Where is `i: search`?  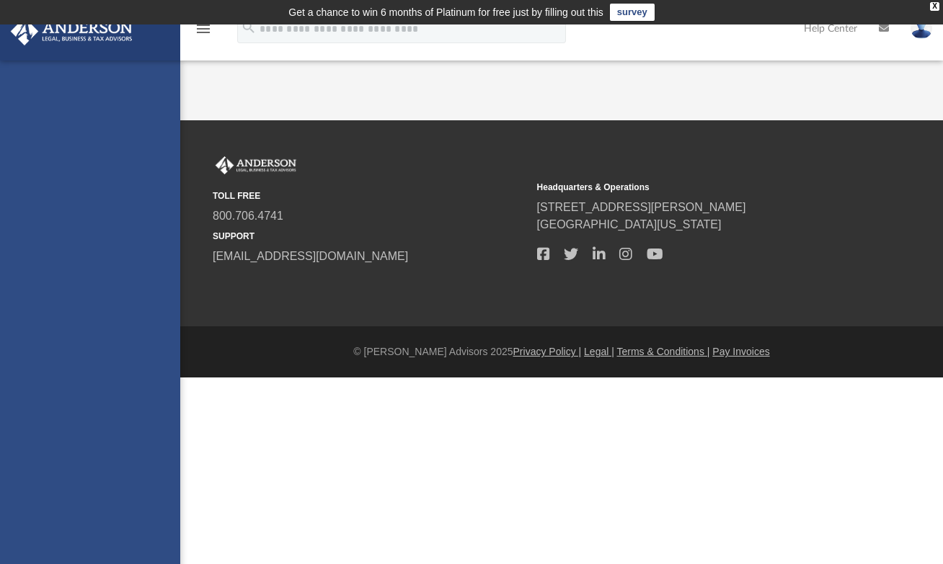 i: search is located at coordinates (249, 27).